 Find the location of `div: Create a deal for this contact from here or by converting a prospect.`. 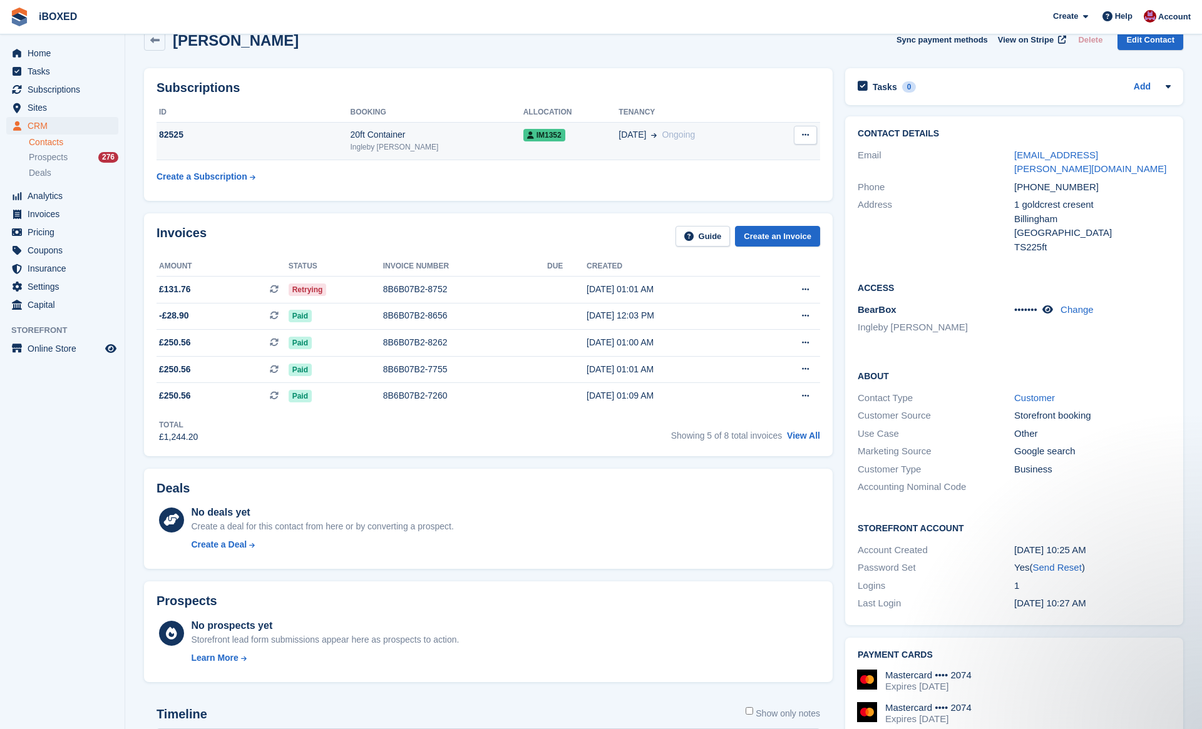

div: Create a deal for this contact from here or by converting a prospect. is located at coordinates (322, 526).